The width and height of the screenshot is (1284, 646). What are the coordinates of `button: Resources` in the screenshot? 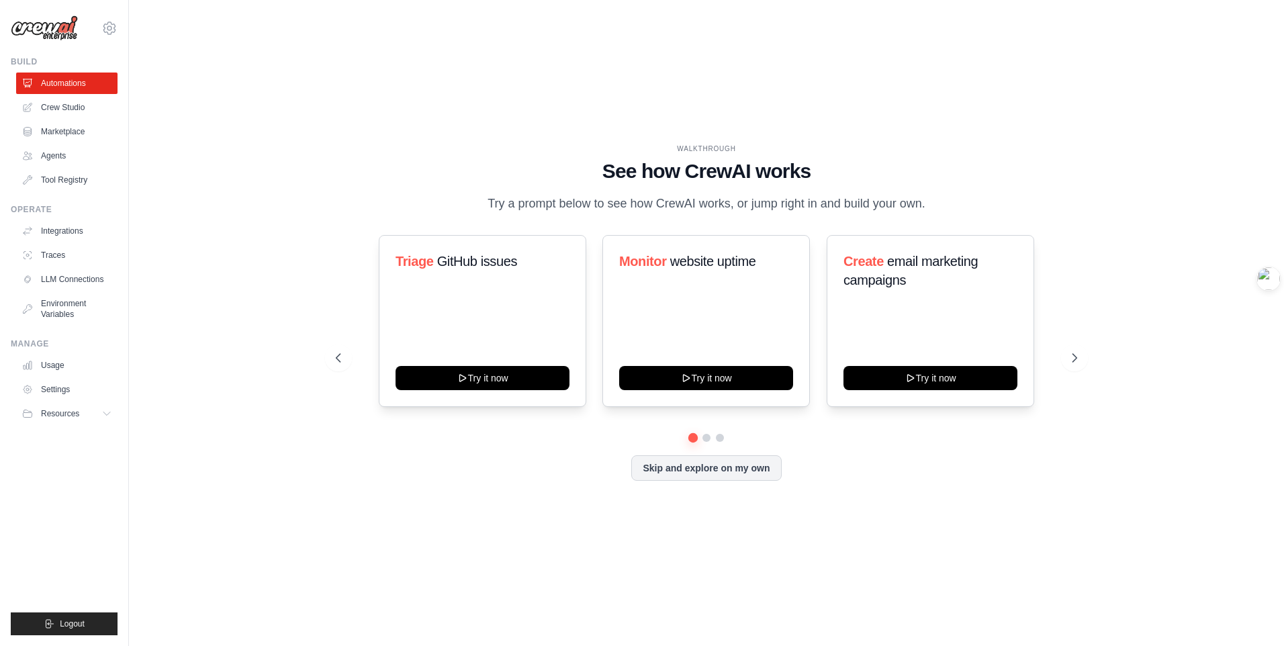 It's located at (66, 414).